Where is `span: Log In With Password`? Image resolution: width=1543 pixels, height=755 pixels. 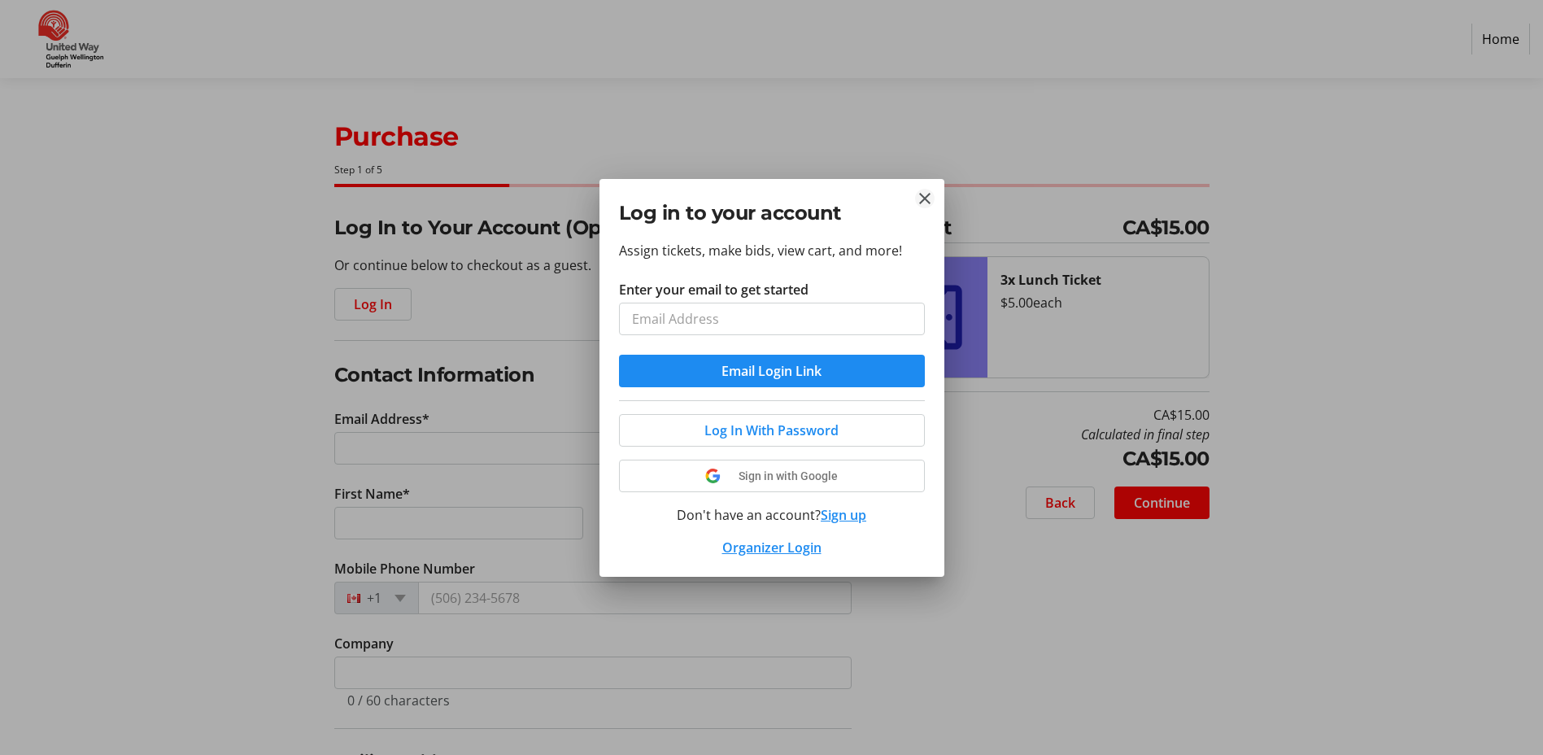
span: Log In With Password is located at coordinates (771, 430).